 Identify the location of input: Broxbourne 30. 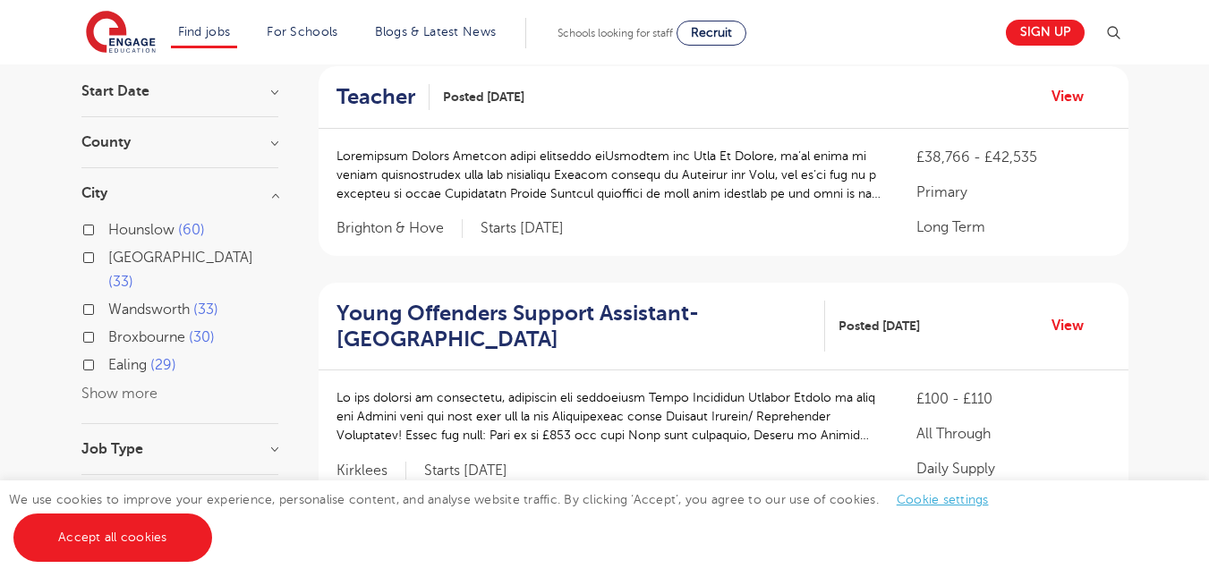
(114, 335).